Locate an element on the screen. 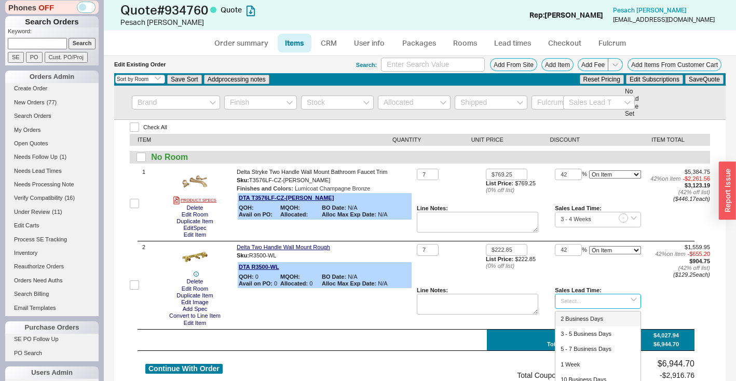  input: Allocated is located at coordinates (414, 102).